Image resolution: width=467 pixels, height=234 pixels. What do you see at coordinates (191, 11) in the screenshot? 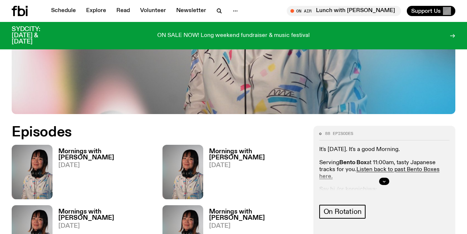
I see `a: Newsletter` at bounding box center [191, 11].